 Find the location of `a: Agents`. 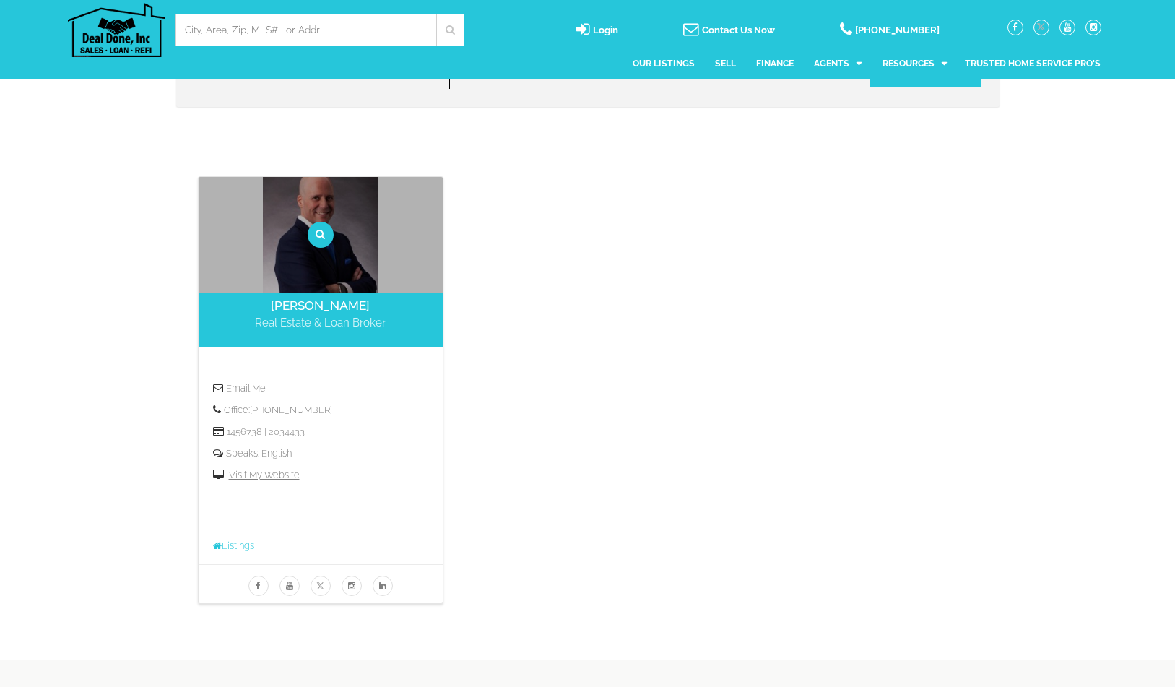

a: Agents is located at coordinates (838, 64).